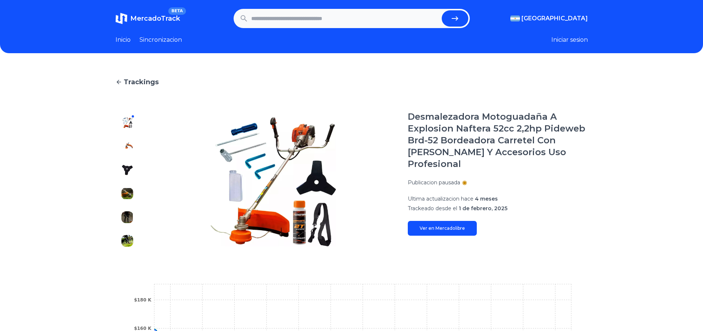  Describe the element at coordinates (441, 199) in the screenshot. I see `span: Ultima actualizacion hace` at that location.